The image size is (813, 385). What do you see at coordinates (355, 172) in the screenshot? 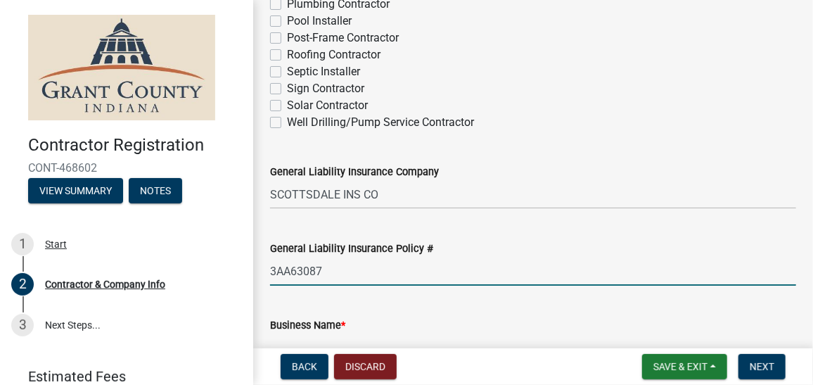
I see `label: General Liability Insurance Company` at bounding box center [355, 172].